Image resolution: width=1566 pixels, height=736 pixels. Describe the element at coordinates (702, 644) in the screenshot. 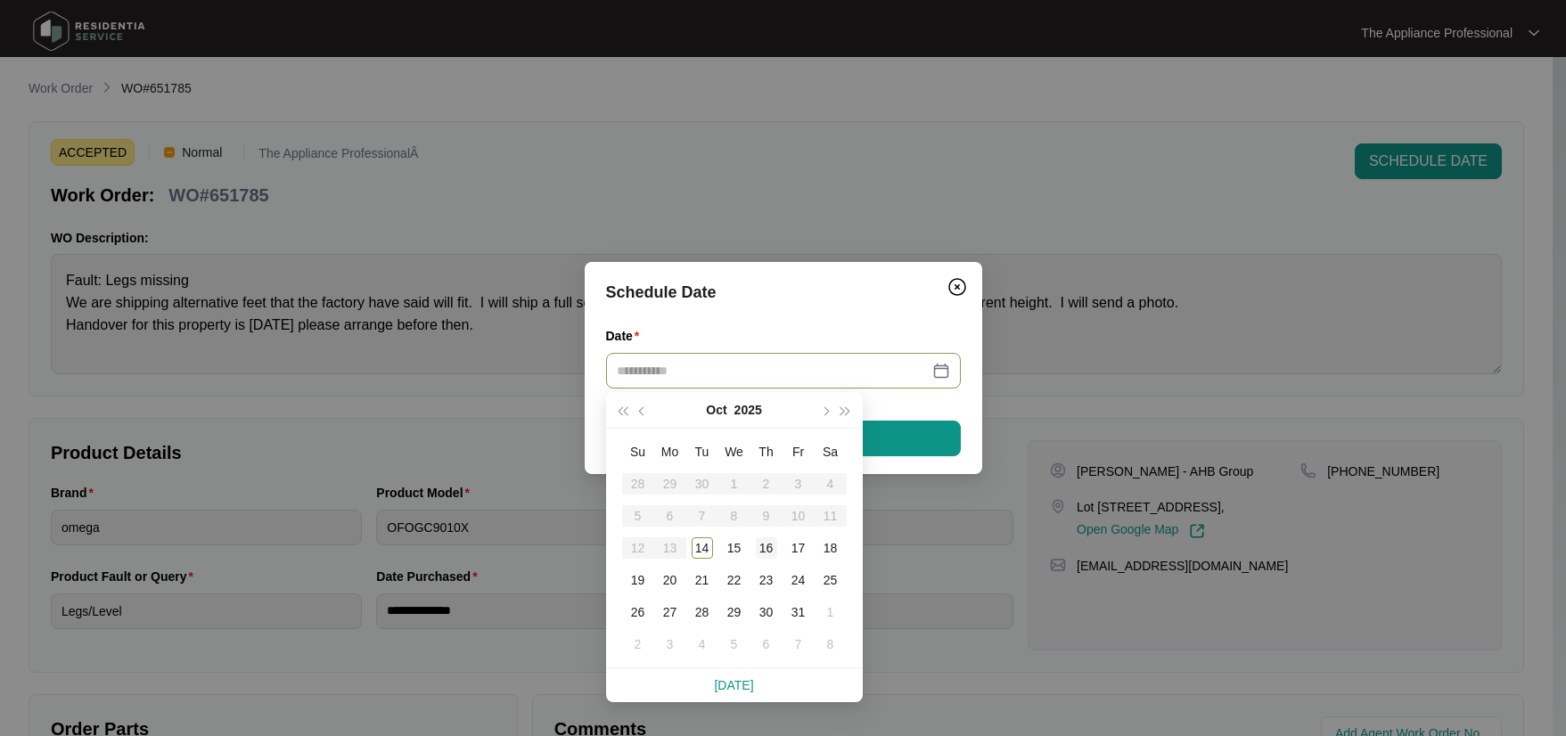

I see `div: 4` at that location.